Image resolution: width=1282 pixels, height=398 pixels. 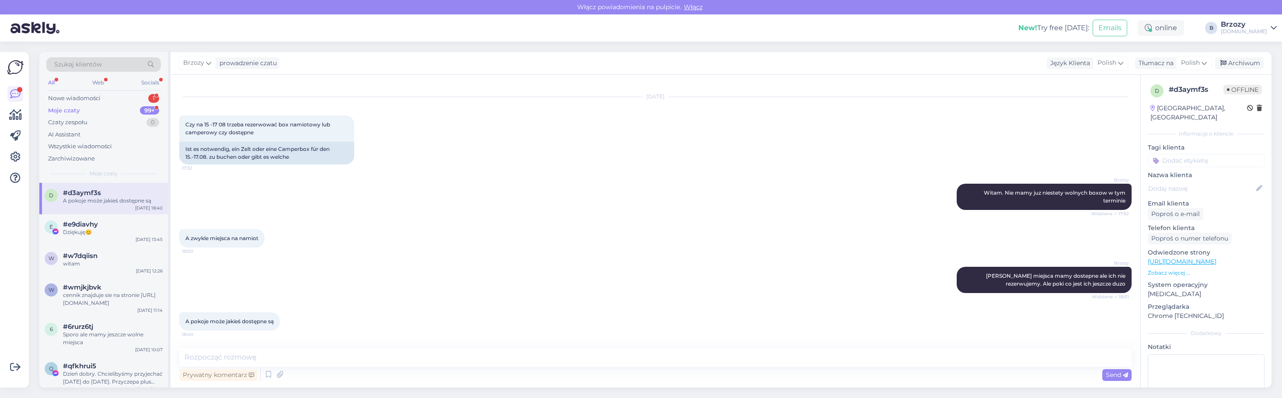 I want to click on span: #qfkhrui5, so click(x=80, y=366).